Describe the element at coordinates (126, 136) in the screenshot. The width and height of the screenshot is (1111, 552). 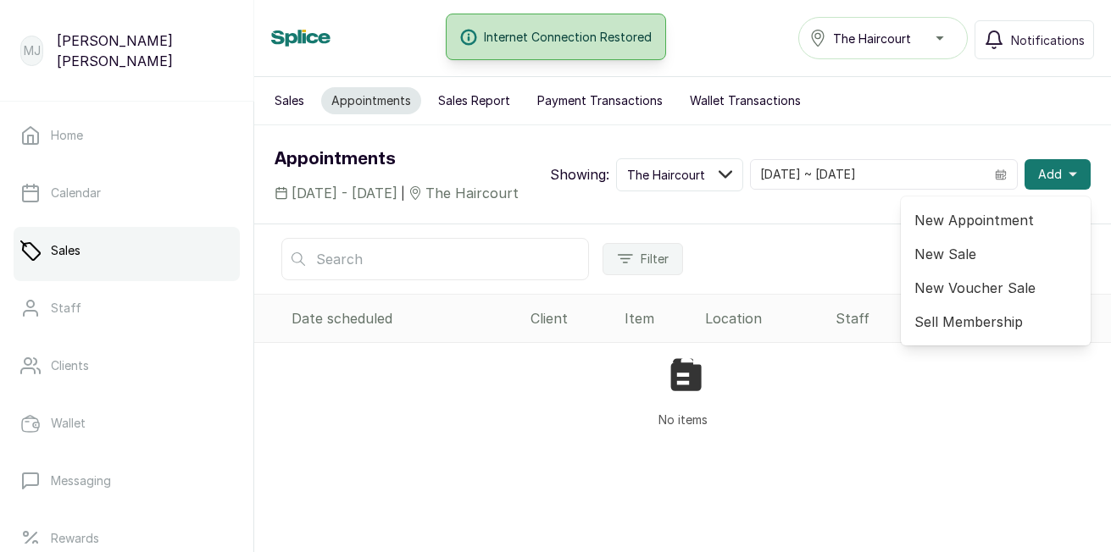
I see `a: Home` at that location.